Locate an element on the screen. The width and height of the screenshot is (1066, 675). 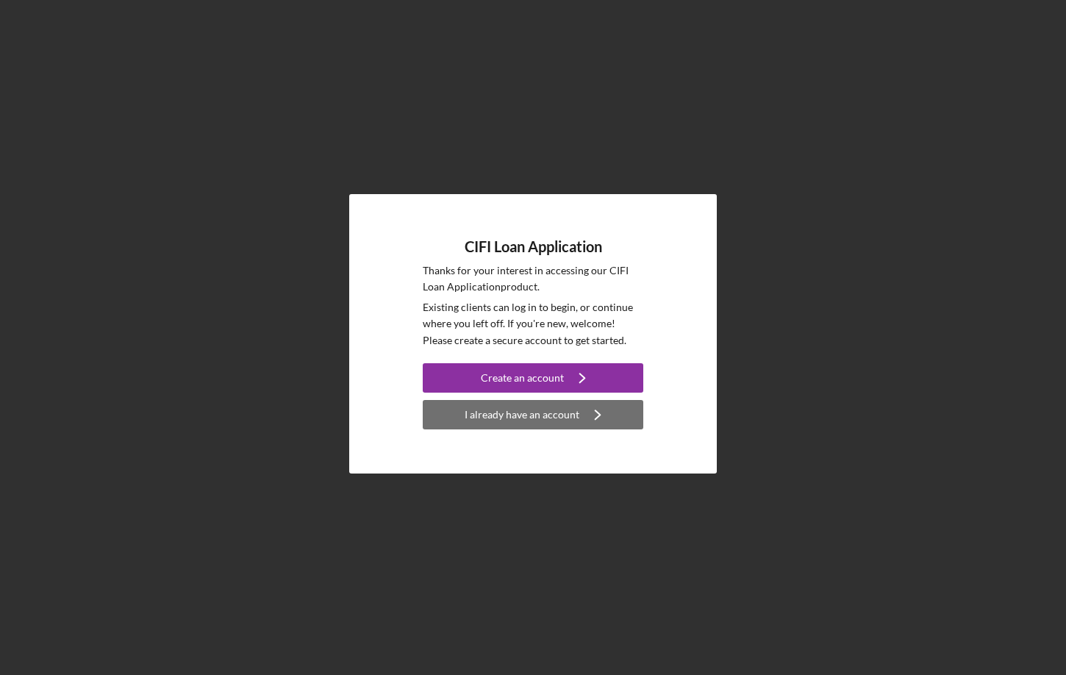
div: Create an account is located at coordinates (522, 378).